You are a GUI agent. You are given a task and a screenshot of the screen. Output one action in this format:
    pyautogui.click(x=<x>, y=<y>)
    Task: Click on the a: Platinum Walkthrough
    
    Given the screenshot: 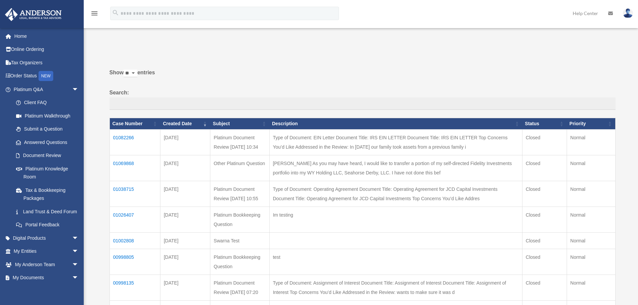 What is the action you would take?
    pyautogui.click(x=47, y=116)
    